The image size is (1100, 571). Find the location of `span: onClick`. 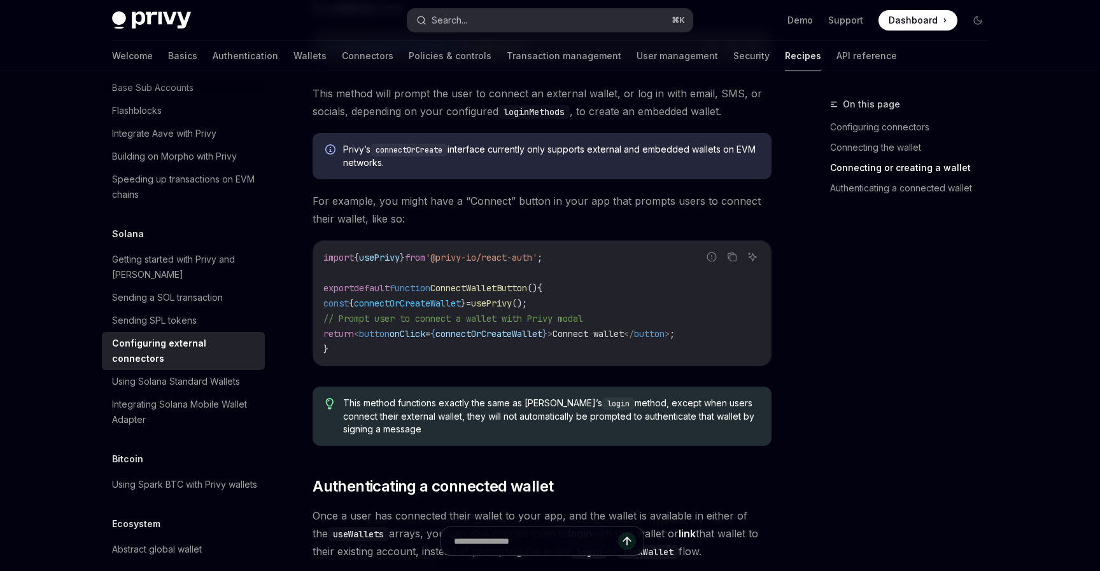

span: onClick is located at coordinates (407, 334).